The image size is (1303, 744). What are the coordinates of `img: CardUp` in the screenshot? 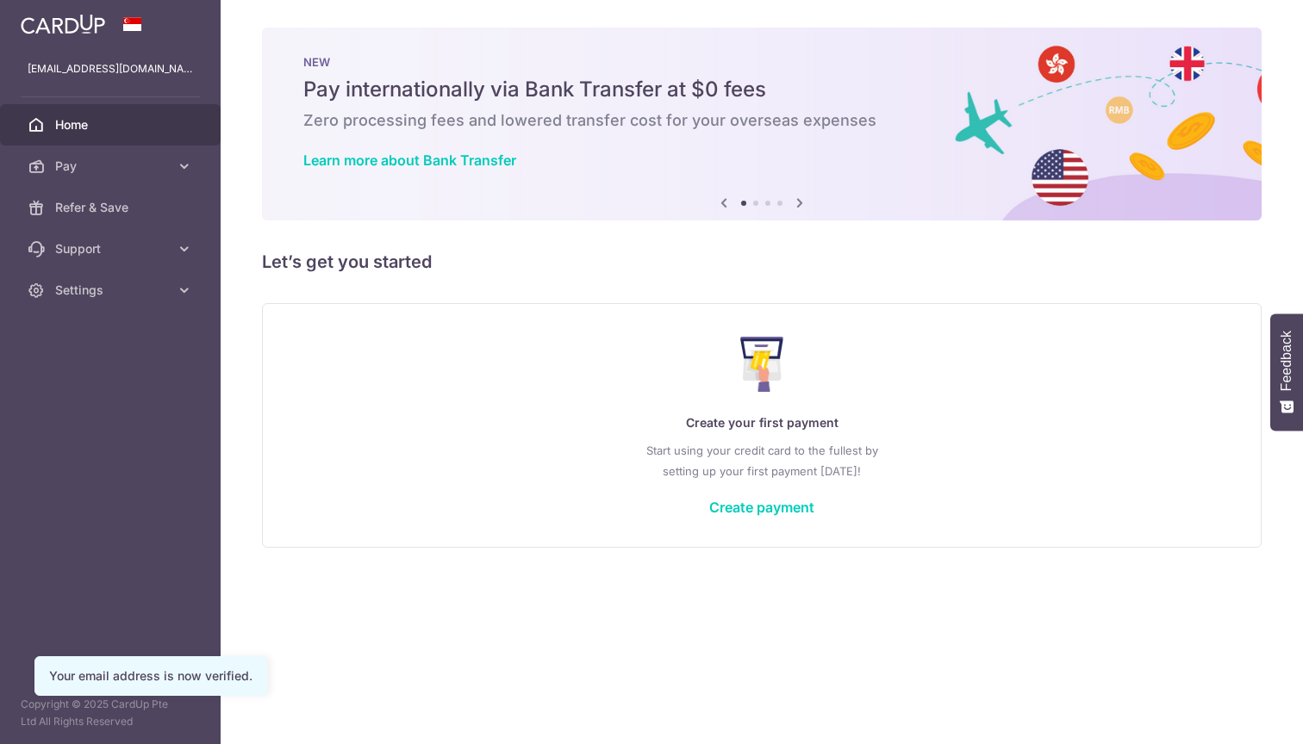 It's located at (63, 24).